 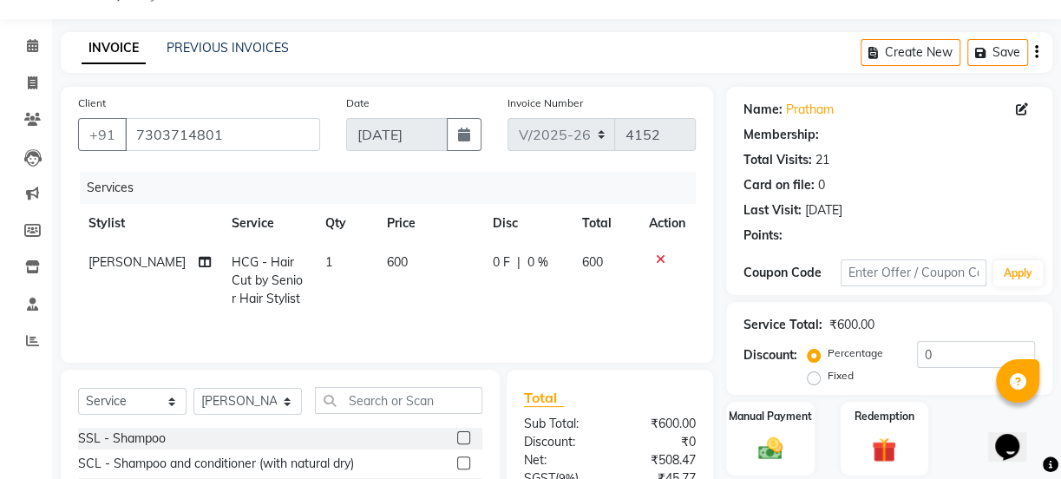 What do you see at coordinates (822, 185) in the screenshot?
I see `div: 0` at bounding box center [822, 185].